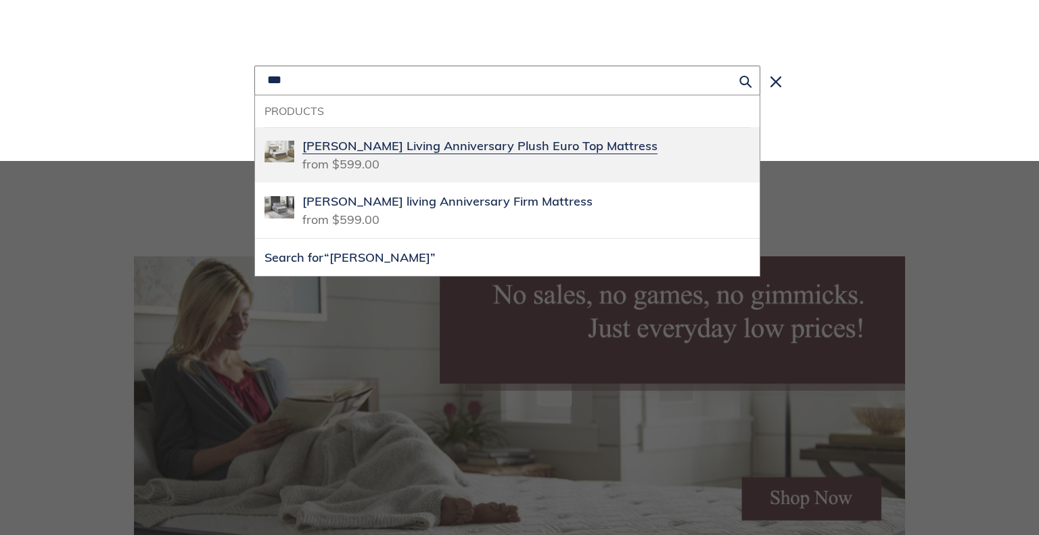 Image resolution: width=1039 pixels, height=535 pixels. Describe the element at coordinates (507, 80) in the screenshot. I see `input: Search` at that location.